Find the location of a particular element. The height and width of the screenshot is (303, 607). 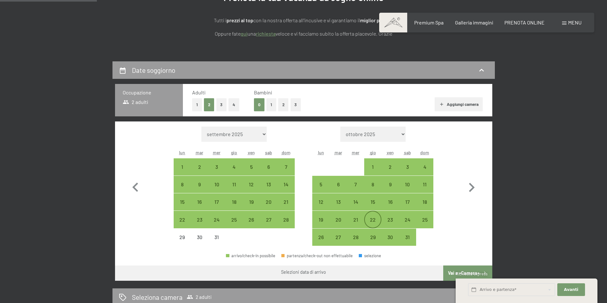

div: Fri Jan 16 2026 is located at coordinates (390, 202).